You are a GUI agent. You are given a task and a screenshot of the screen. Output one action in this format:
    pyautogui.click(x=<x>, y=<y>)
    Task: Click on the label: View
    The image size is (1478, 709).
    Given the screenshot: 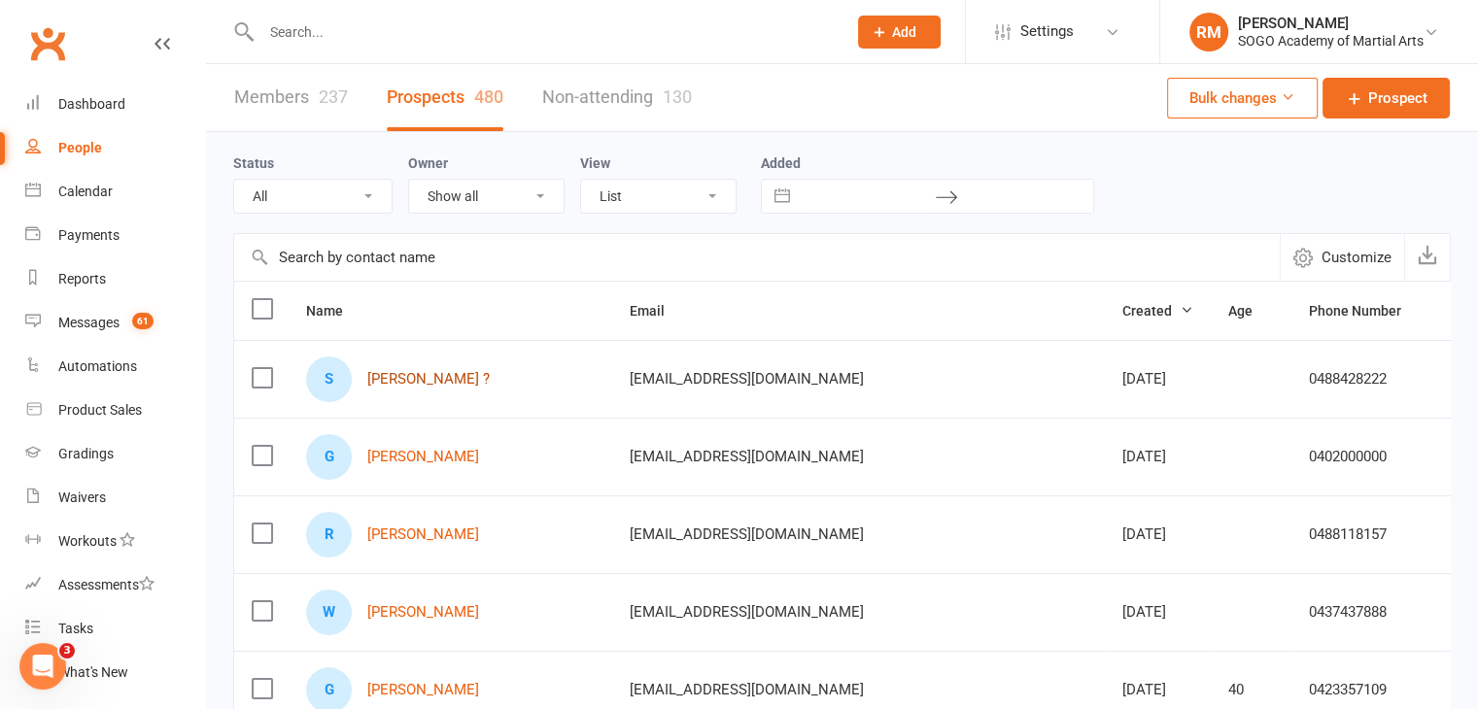 What is the action you would take?
    pyautogui.click(x=595, y=163)
    